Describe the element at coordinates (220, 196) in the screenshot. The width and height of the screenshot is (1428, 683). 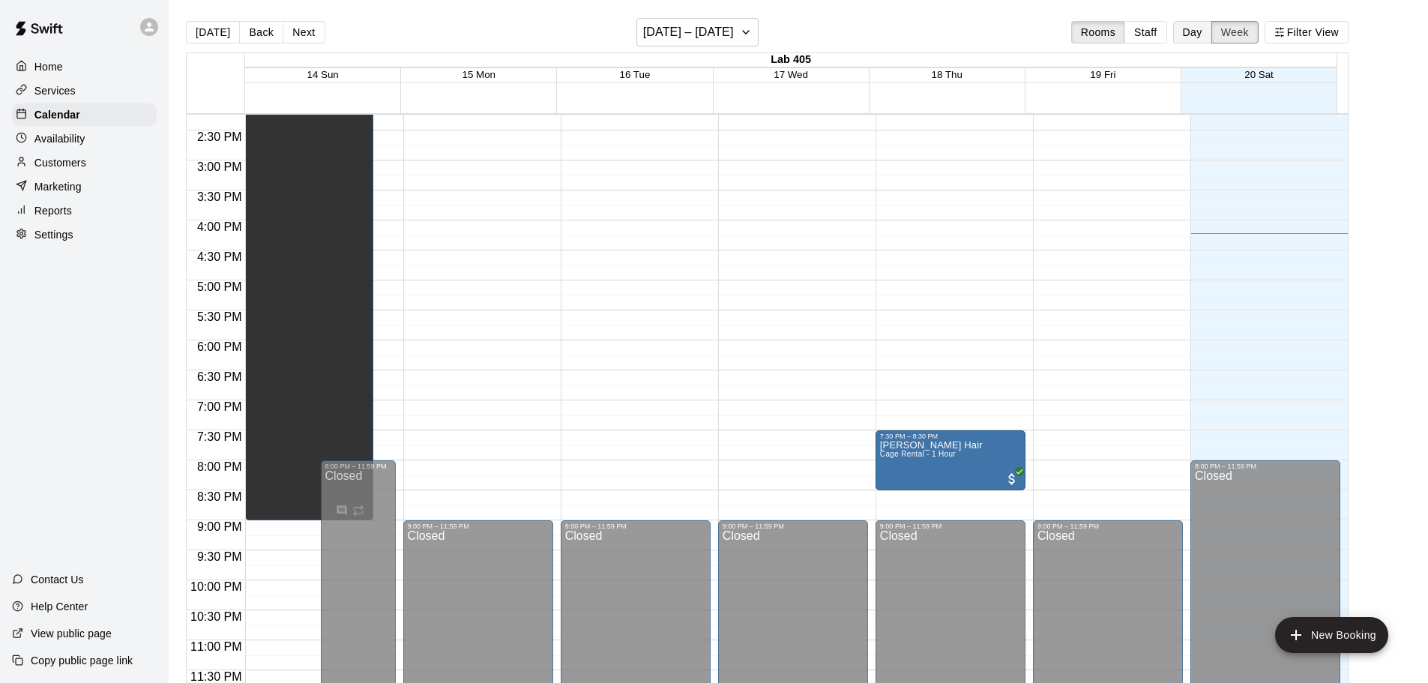
I see `span: 3:30 PM` at that location.